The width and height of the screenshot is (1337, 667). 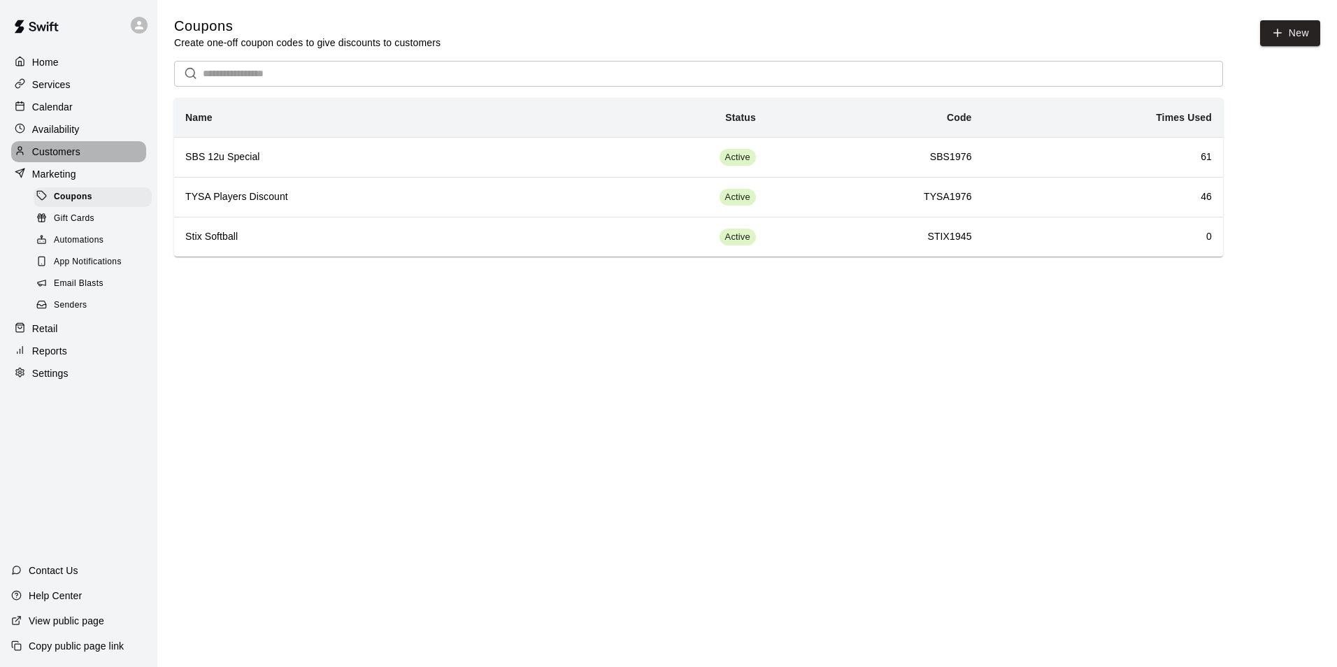 What do you see at coordinates (366, 237) in the screenshot?
I see `h6: Stix Softball` at bounding box center [366, 237].